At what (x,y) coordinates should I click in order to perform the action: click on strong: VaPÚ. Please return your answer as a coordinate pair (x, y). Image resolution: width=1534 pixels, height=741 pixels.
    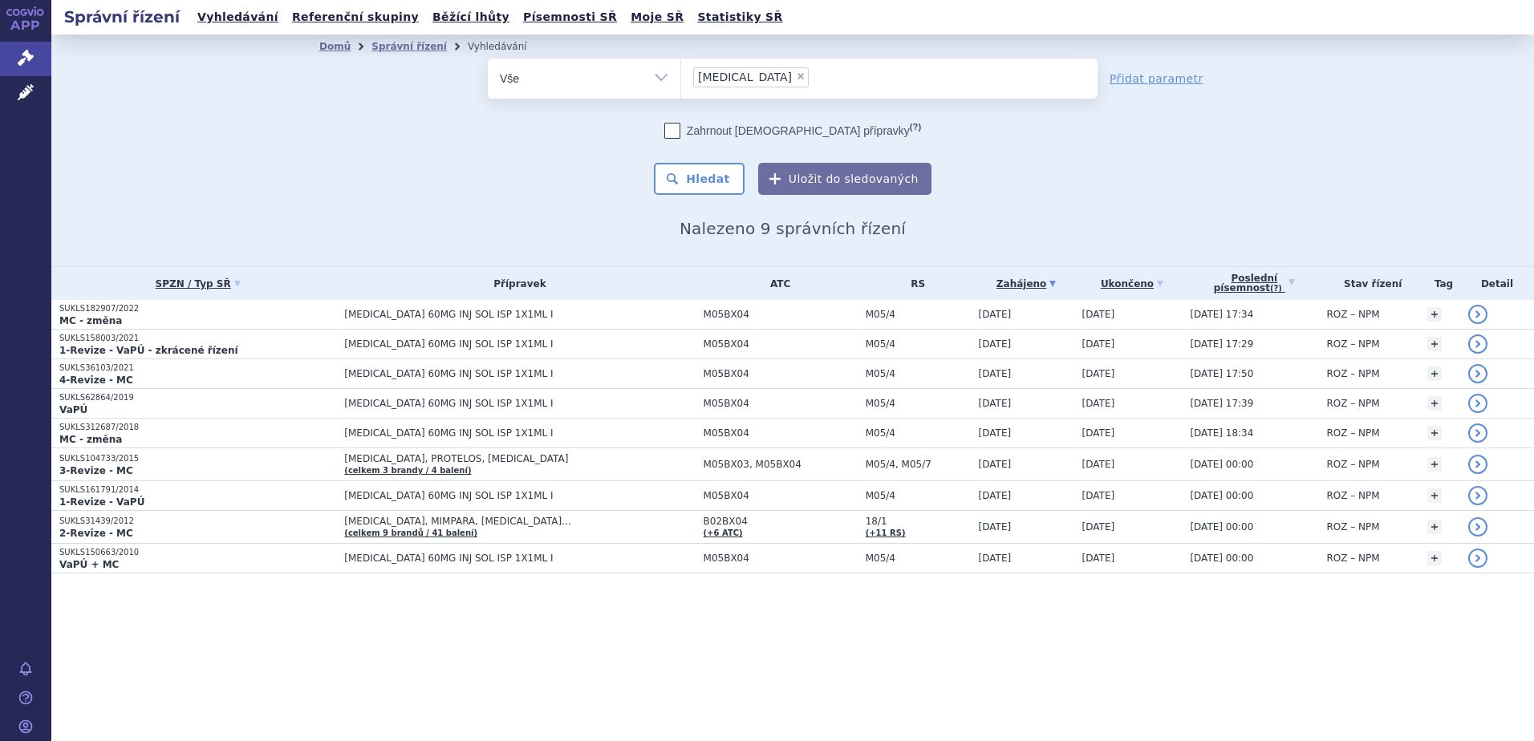
    Looking at the image, I should click on (73, 410).